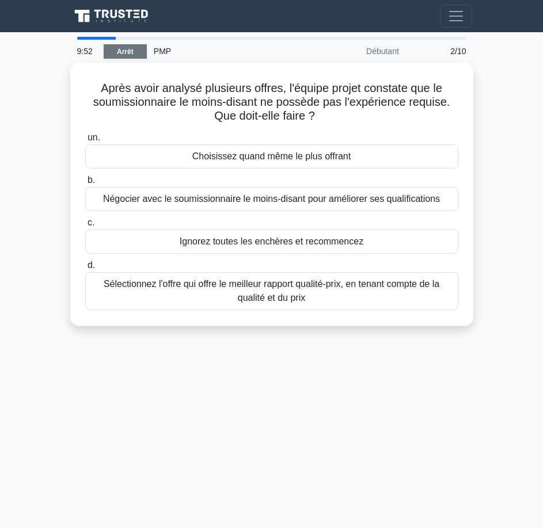  Describe the element at coordinates (272, 102) in the screenshot. I see `font: Après avoir analysé plusieurs offres, l'équipe projet constate que le soumissionnaire le moins-di...` at that location.